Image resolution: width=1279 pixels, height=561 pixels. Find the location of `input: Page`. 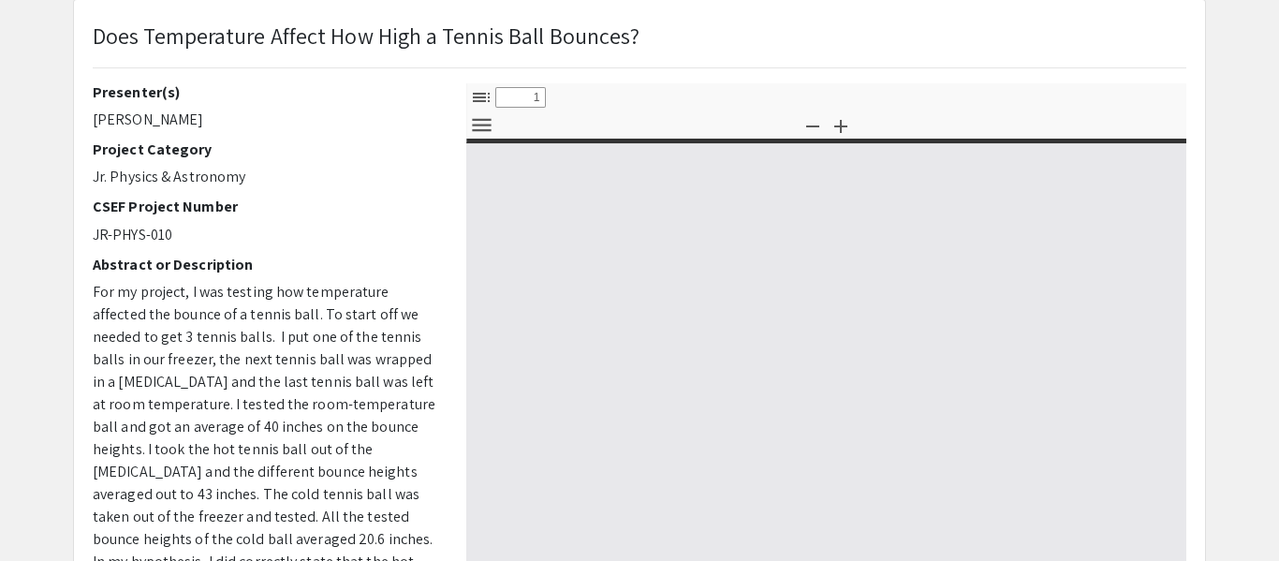

input: Page is located at coordinates (521, 97).